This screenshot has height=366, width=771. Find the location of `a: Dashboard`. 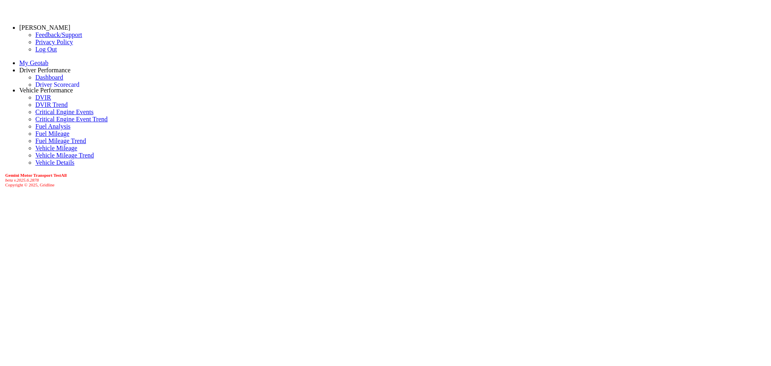

a: Dashboard is located at coordinates (49, 77).